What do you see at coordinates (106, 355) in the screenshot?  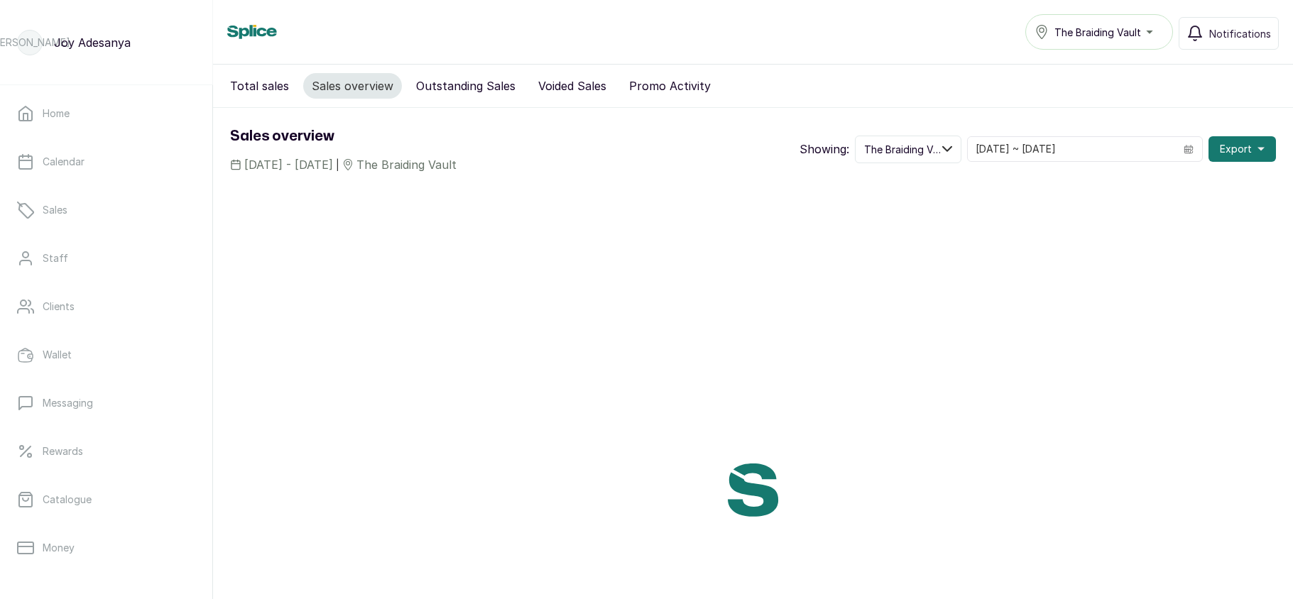 I see `a: Wallet` at bounding box center [106, 355].